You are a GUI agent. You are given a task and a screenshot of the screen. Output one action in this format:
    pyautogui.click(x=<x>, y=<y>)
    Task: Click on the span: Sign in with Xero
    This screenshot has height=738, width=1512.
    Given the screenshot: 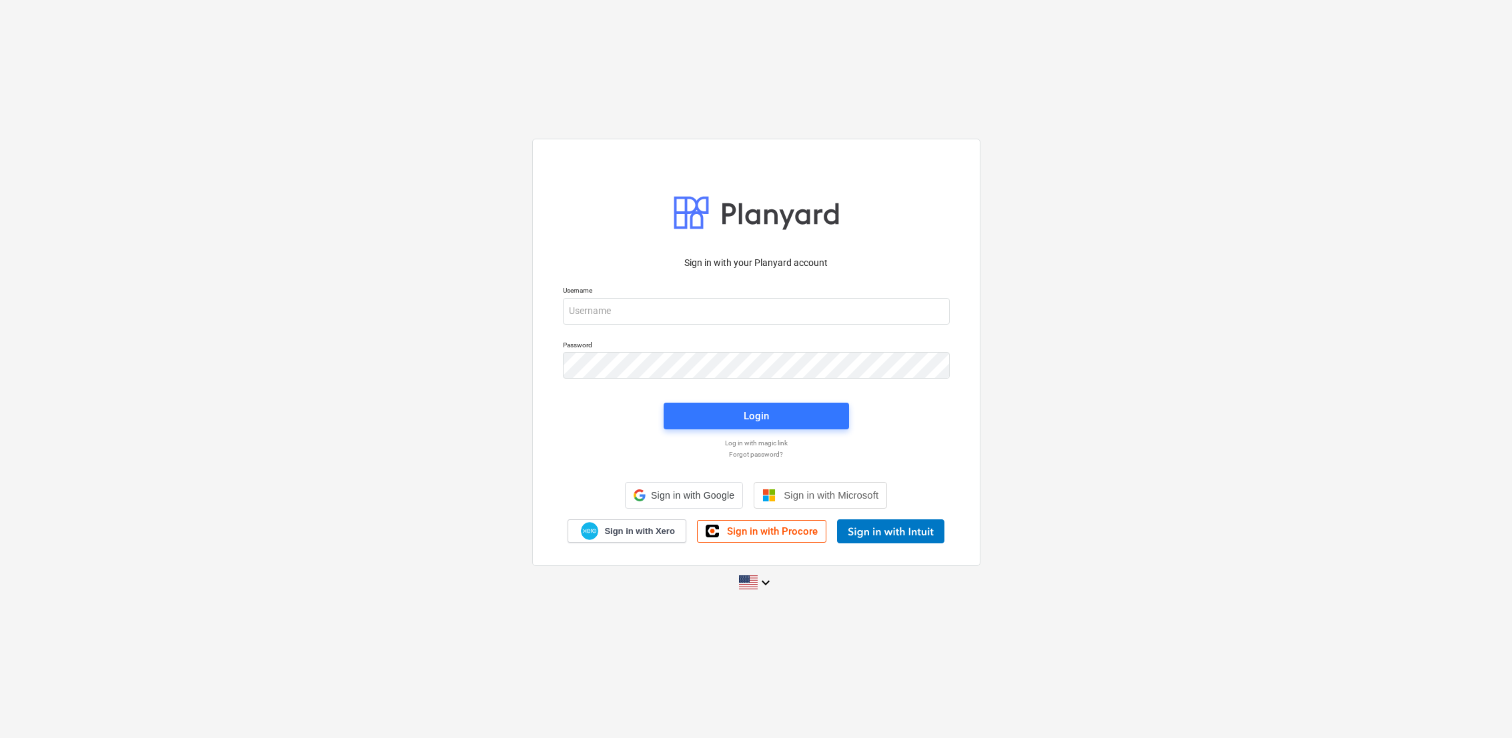 What is the action you would take?
    pyautogui.click(x=639, y=532)
    